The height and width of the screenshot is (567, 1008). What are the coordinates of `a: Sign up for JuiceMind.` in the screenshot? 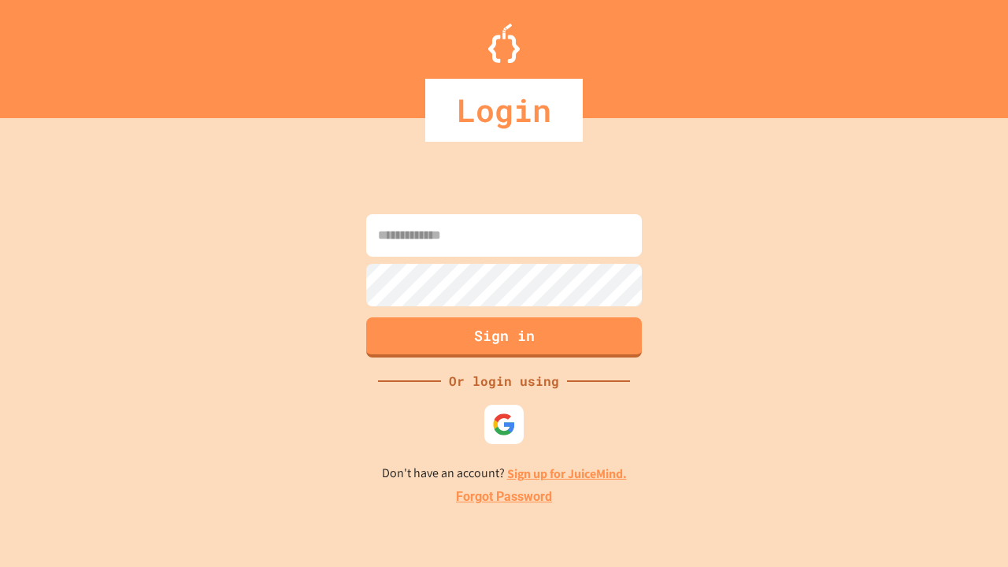 It's located at (567, 473).